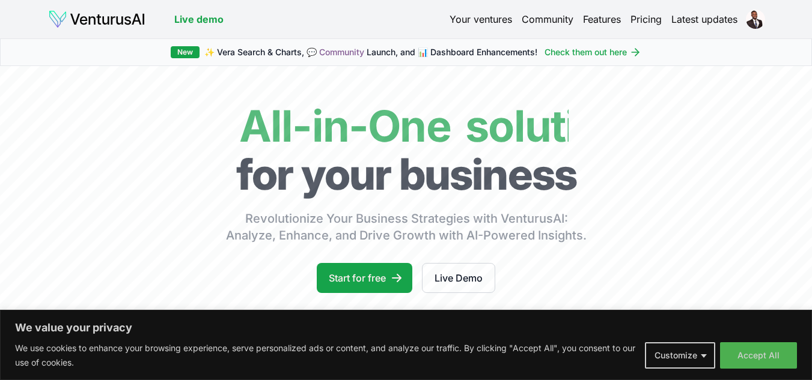 This screenshot has height=380, width=812. I want to click on a: Check them out here, so click(593, 52).